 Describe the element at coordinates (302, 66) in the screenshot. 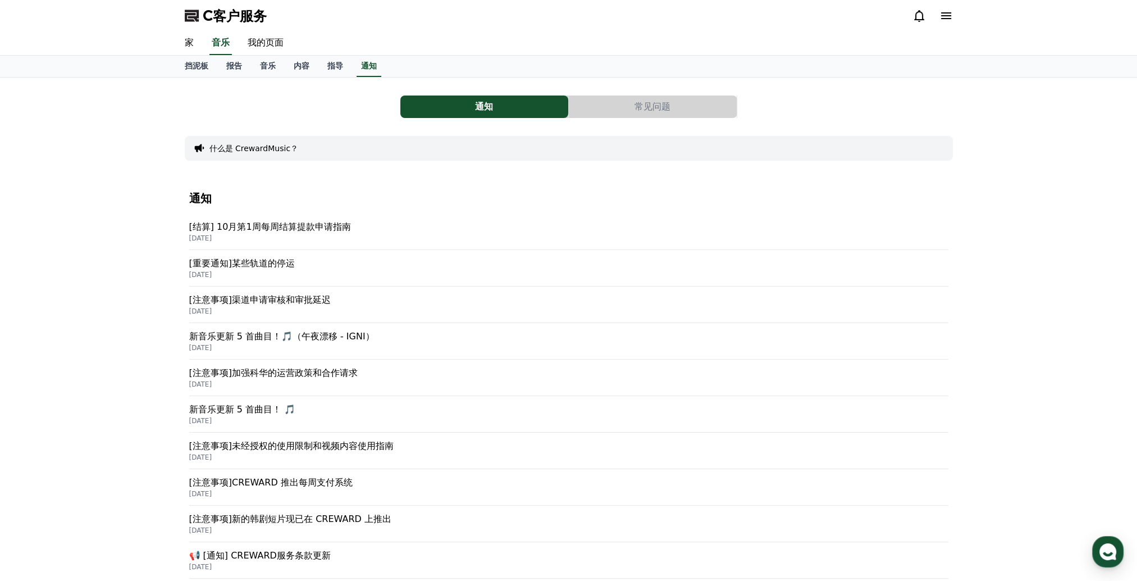

I see `a: 内容` at that location.